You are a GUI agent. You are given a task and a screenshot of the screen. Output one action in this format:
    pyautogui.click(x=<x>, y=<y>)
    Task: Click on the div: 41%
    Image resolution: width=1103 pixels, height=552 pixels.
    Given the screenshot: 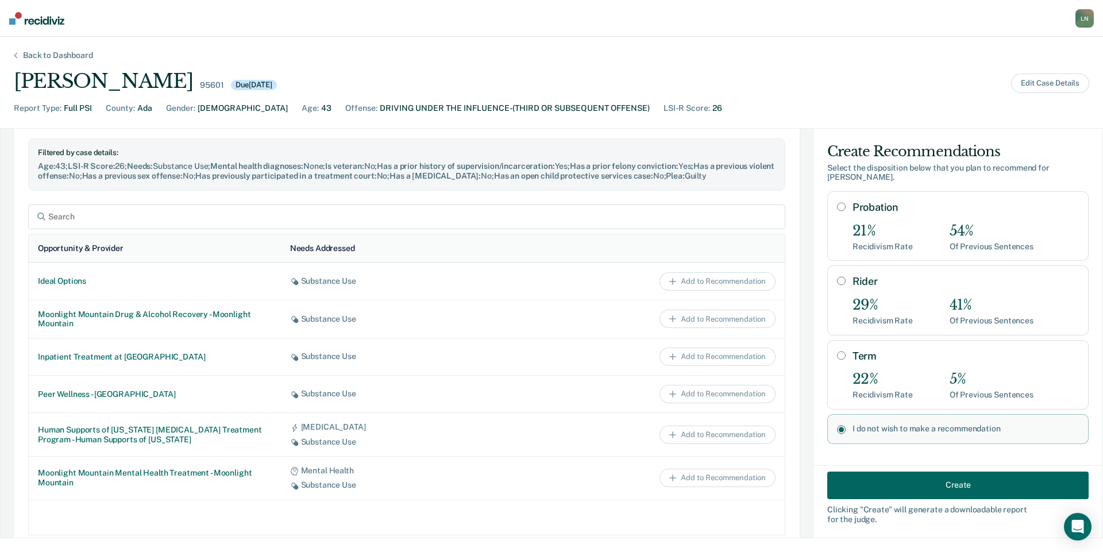 What is the action you would take?
    pyautogui.click(x=992, y=305)
    